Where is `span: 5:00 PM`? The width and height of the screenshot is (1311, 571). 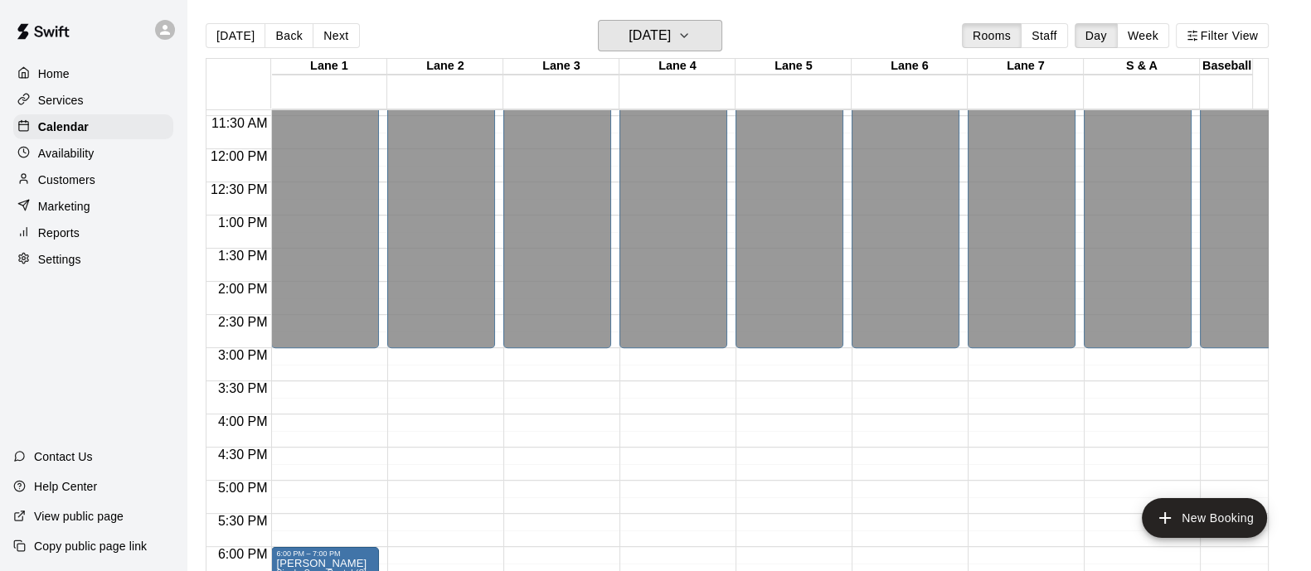
span: 5:00 PM is located at coordinates (243, 488).